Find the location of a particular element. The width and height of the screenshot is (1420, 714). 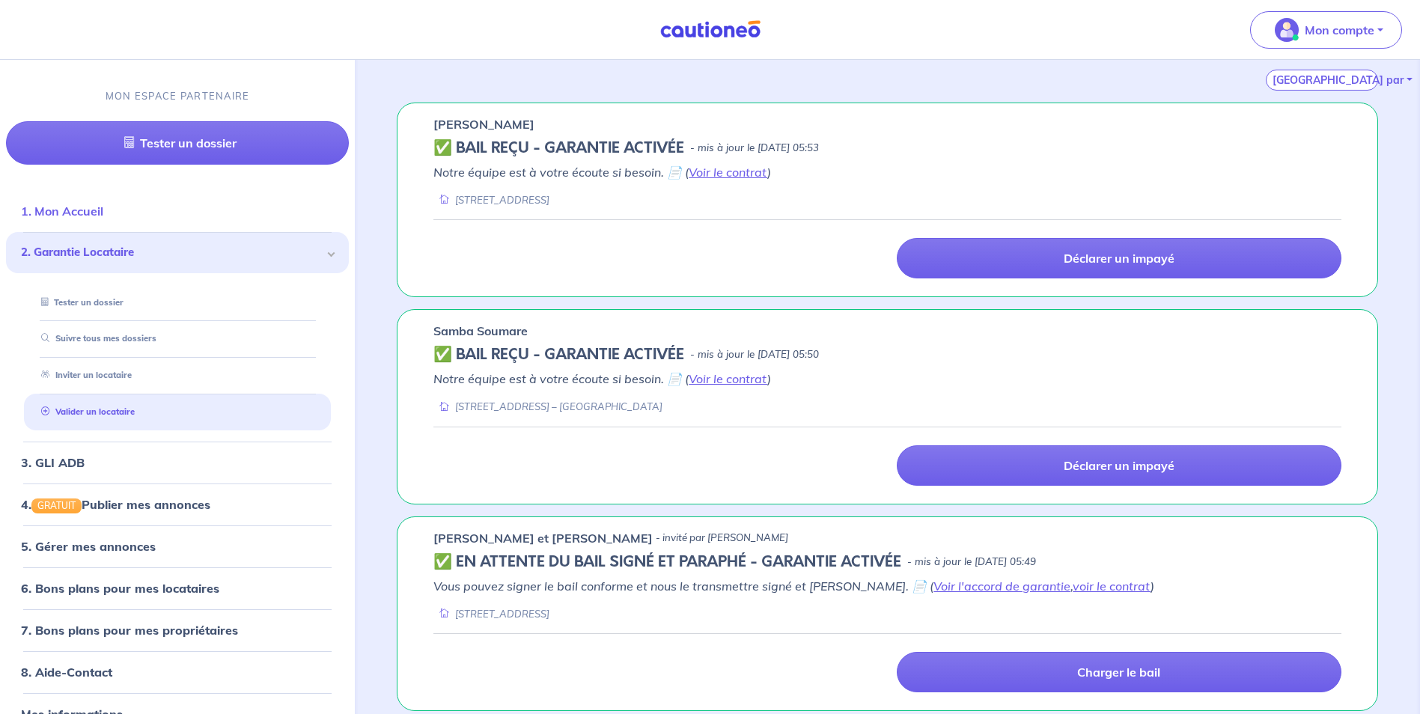

div: 4.GRATUITPublier mes annonces is located at coordinates (177, 504).